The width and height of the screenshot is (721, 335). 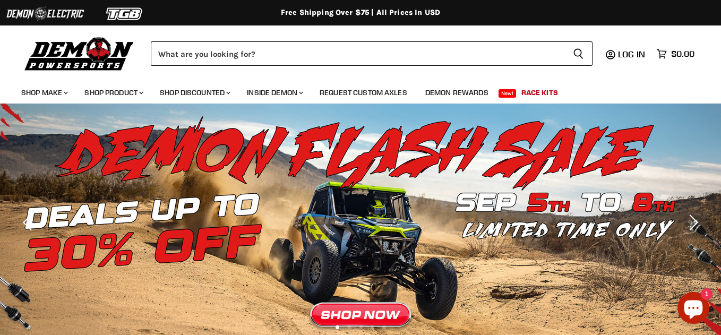 I want to click on span: Log in, so click(x=631, y=54).